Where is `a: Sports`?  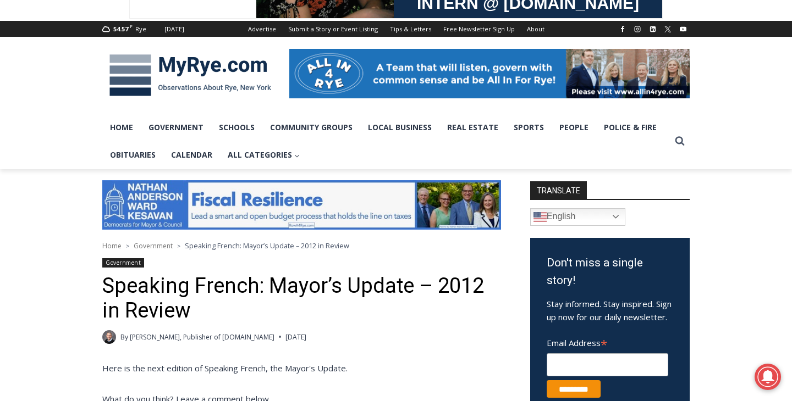 a: Sports is located at coordinates (528, 128).